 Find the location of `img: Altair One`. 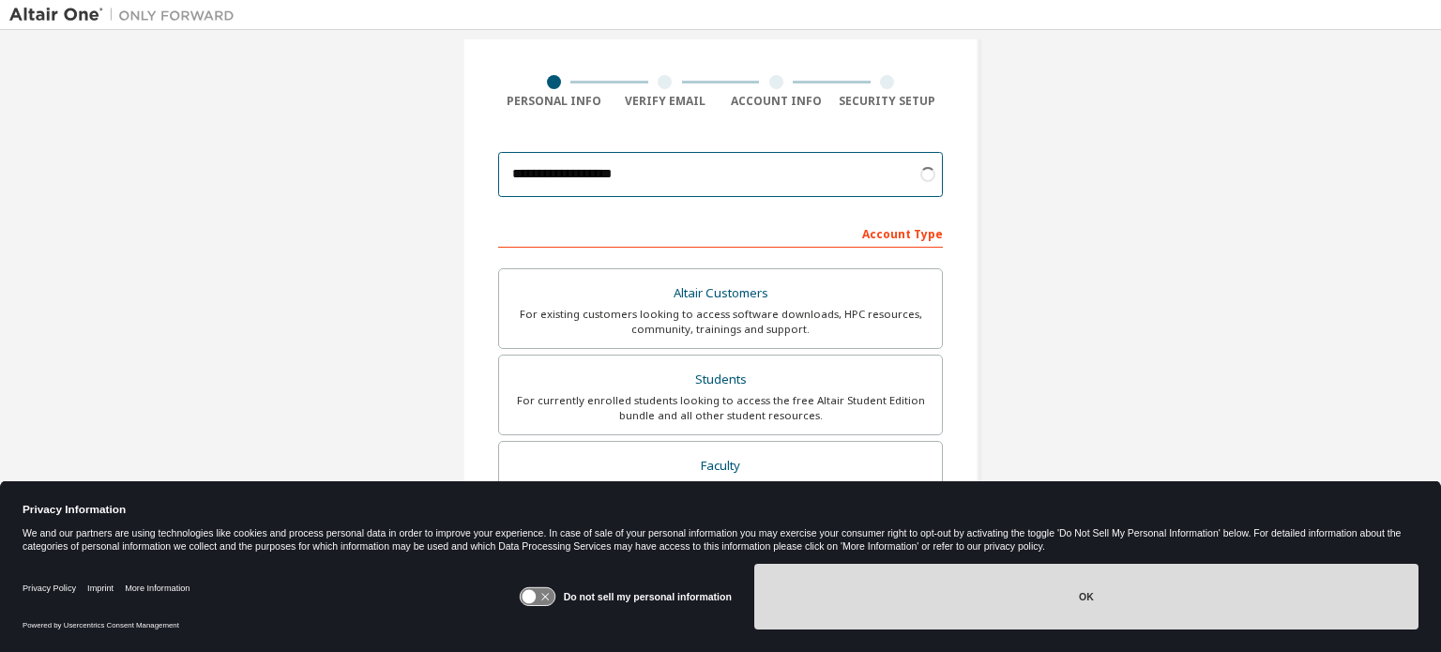

img: Altair One is located at coordinates (127, 15).